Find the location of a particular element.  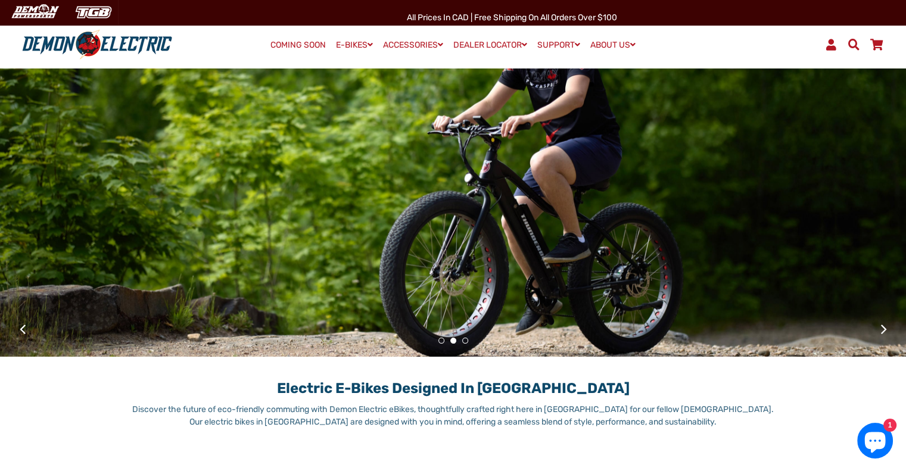

a: COMING SOON is located at coordinates (298, 45).